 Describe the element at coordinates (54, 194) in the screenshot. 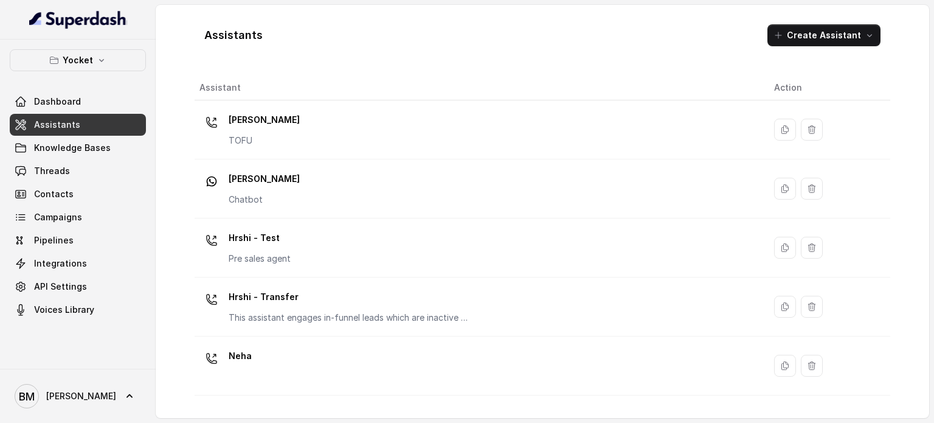

I see `span: Contacts` at that location.